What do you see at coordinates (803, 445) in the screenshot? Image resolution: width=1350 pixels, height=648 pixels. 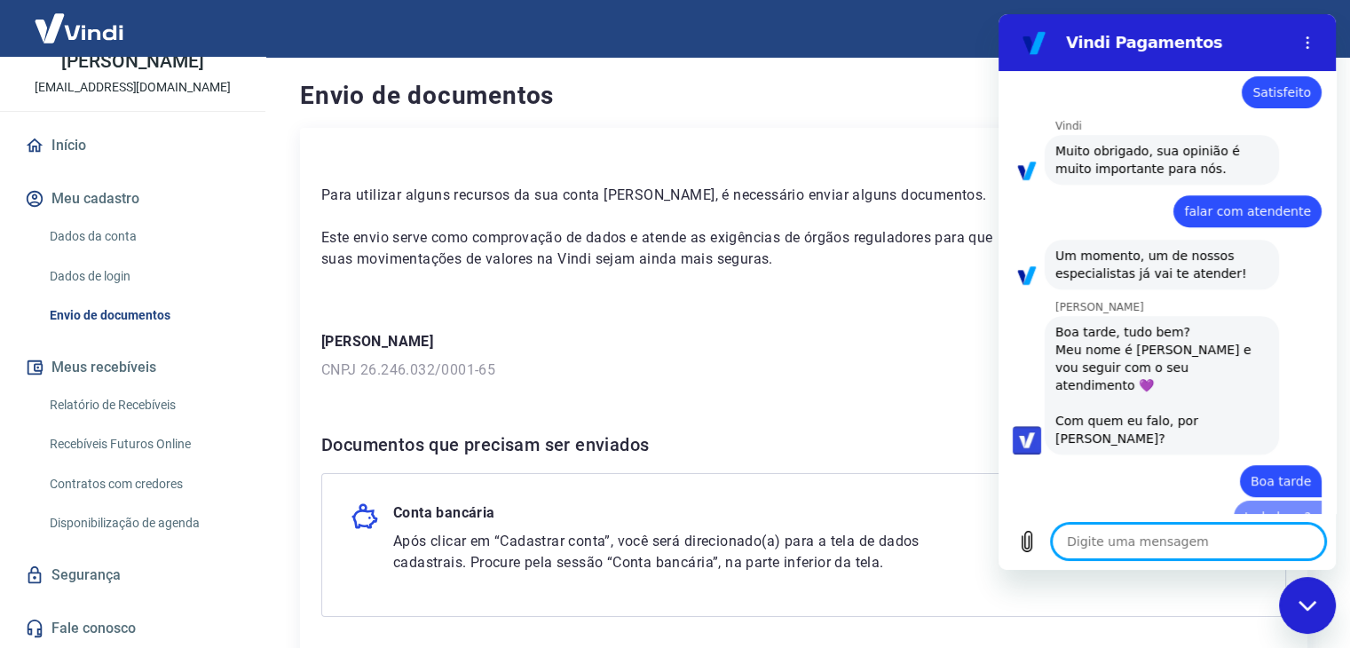 I see `h6: Documentos que precisam ser enviados` at bounding box center [803, 445].